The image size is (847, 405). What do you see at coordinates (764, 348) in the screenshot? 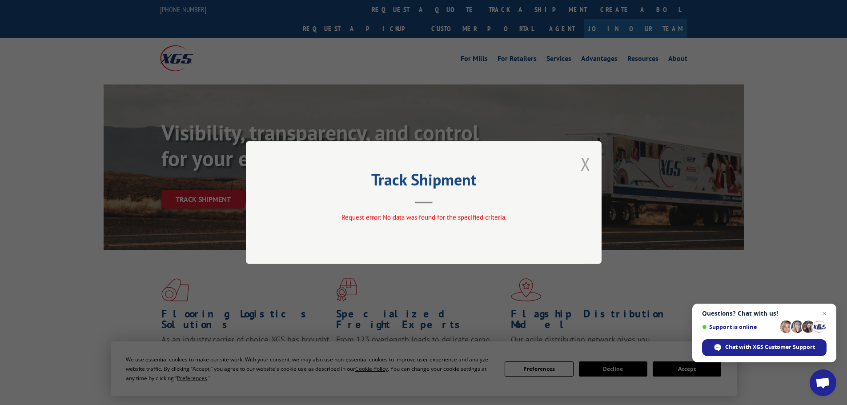
I see `div: Chat with XGS Customer Support` at bounding box center [764, 348].